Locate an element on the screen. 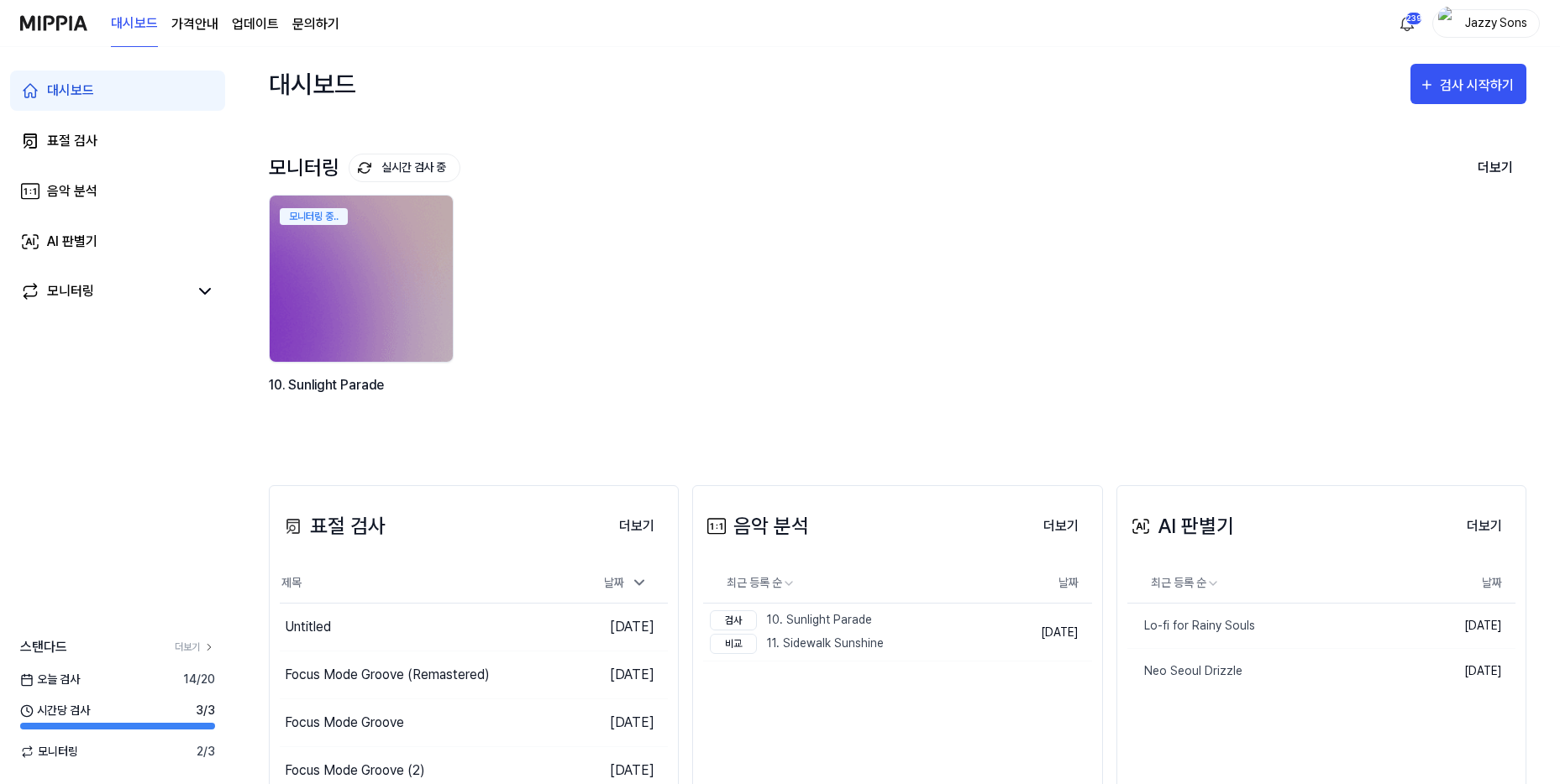  a: Neo Seoul Drizzle is located at coordinates (1273, 670).